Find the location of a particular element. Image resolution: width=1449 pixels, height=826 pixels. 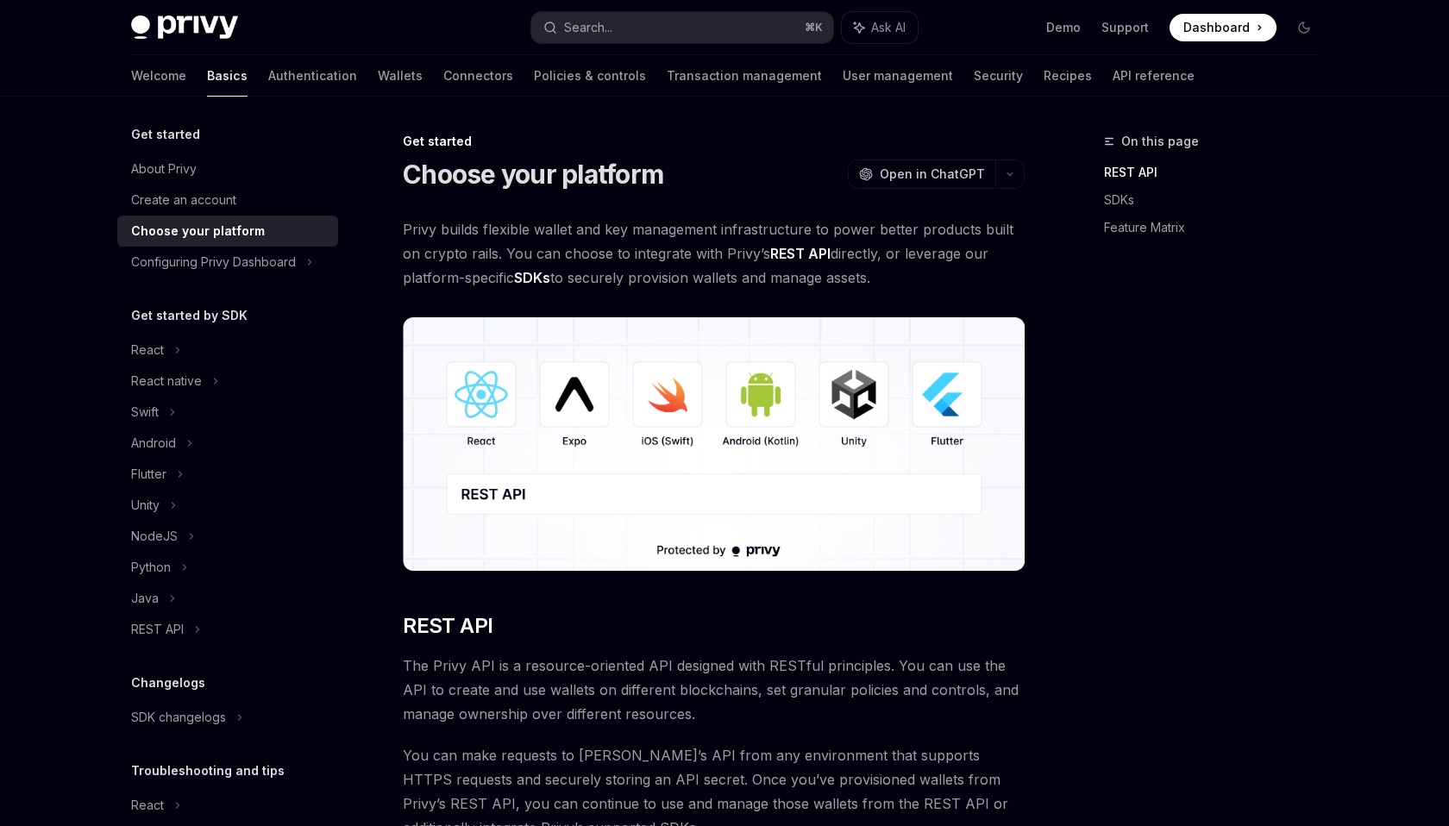

a: About Privy is located at coordinates (228, 169).